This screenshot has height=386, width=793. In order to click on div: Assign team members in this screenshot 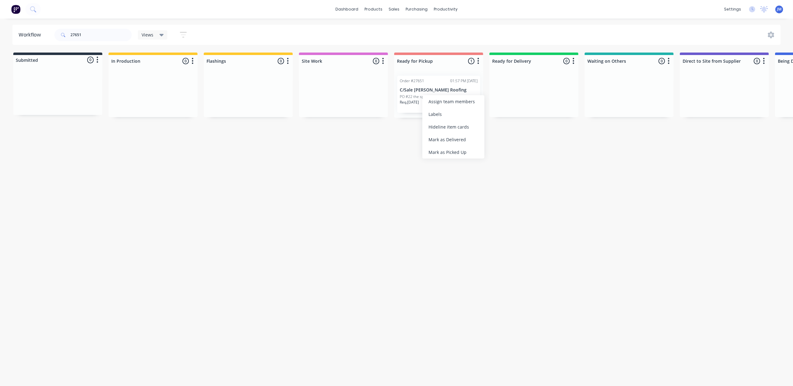, I will do `click(453, 101)`.